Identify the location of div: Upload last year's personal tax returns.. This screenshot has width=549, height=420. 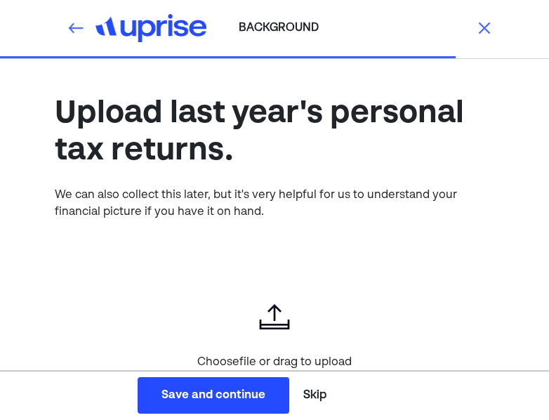
(274, 133).